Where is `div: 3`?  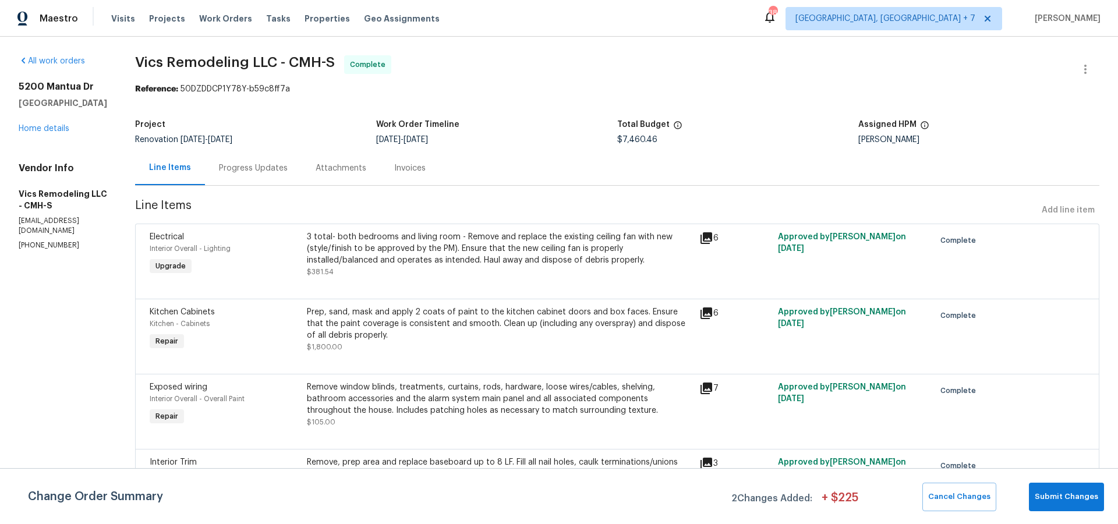
div: 3 is located at coordinates (735, 464).